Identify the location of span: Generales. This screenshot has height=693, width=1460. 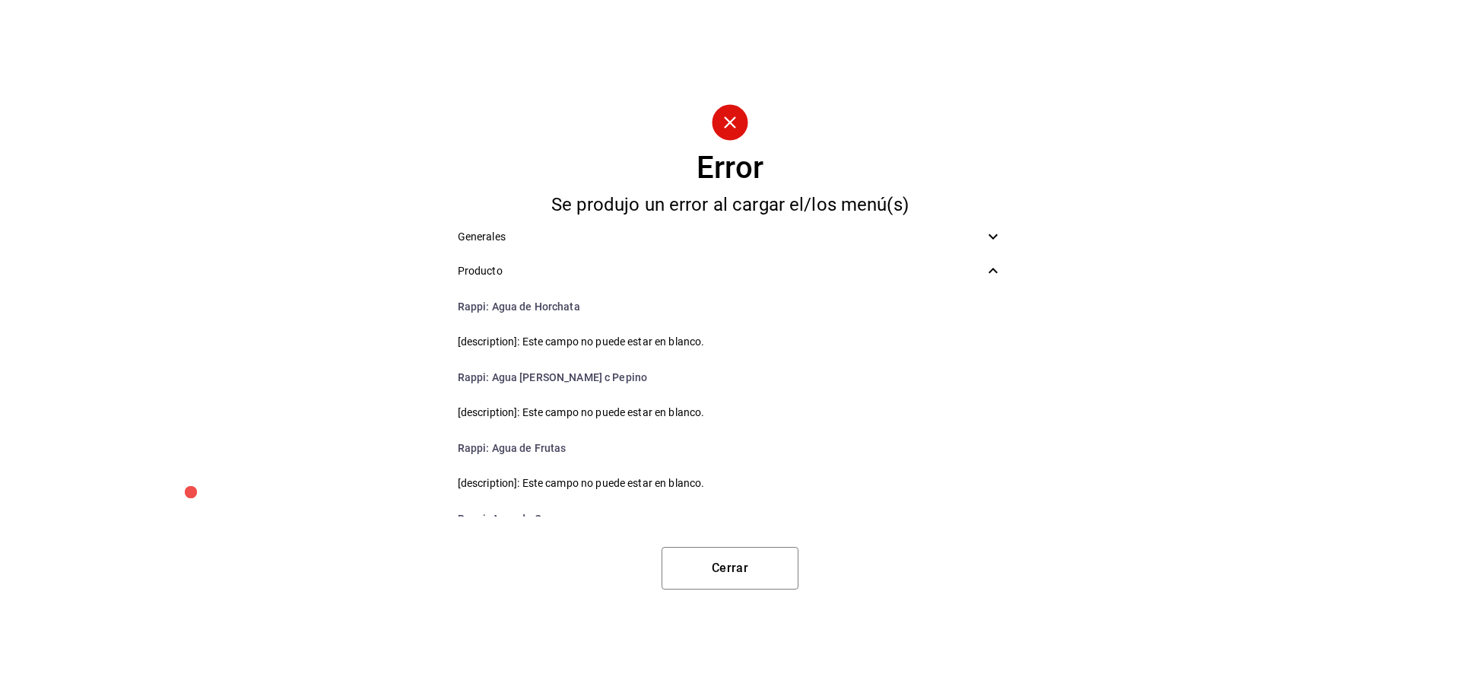
(721, 237).